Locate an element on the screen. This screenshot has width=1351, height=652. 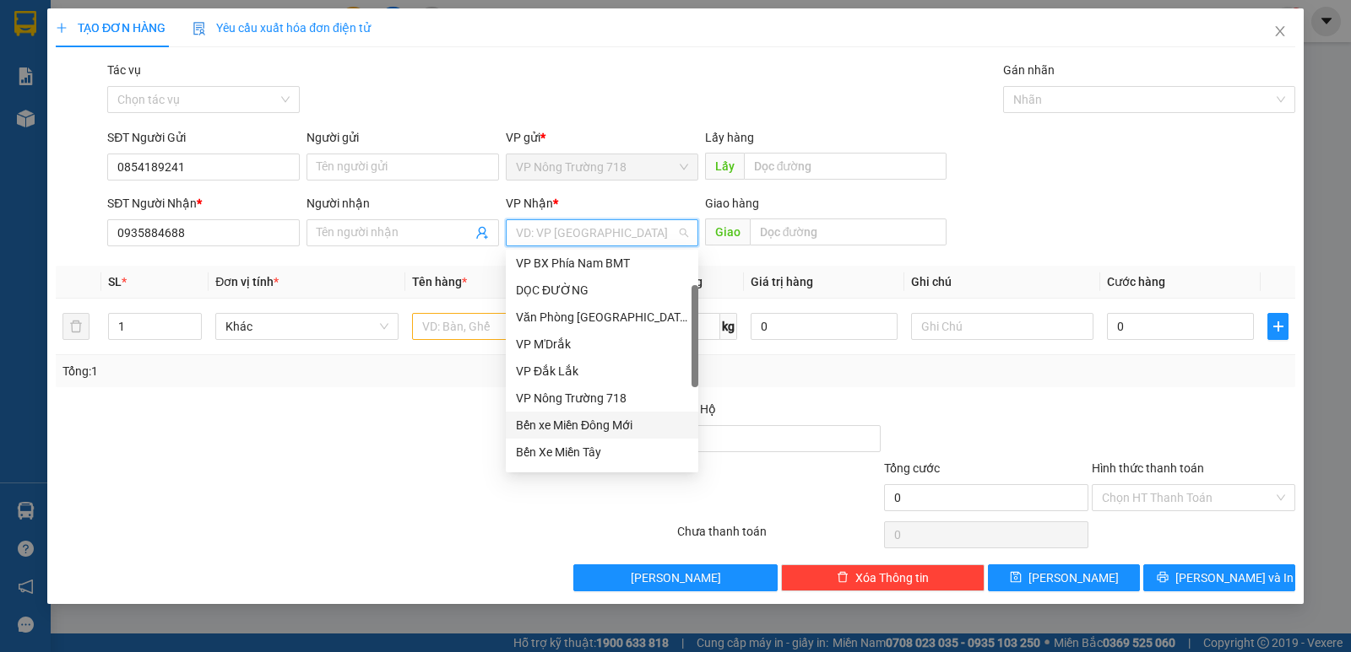
div: Bến Xe Miền Tây is located at coordinates (602, 452).